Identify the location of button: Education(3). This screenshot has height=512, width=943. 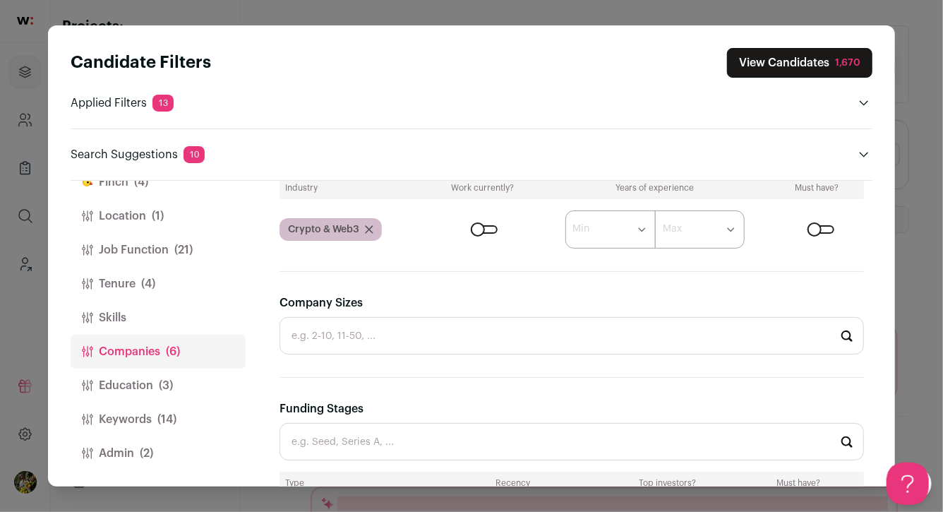
(158, 385).